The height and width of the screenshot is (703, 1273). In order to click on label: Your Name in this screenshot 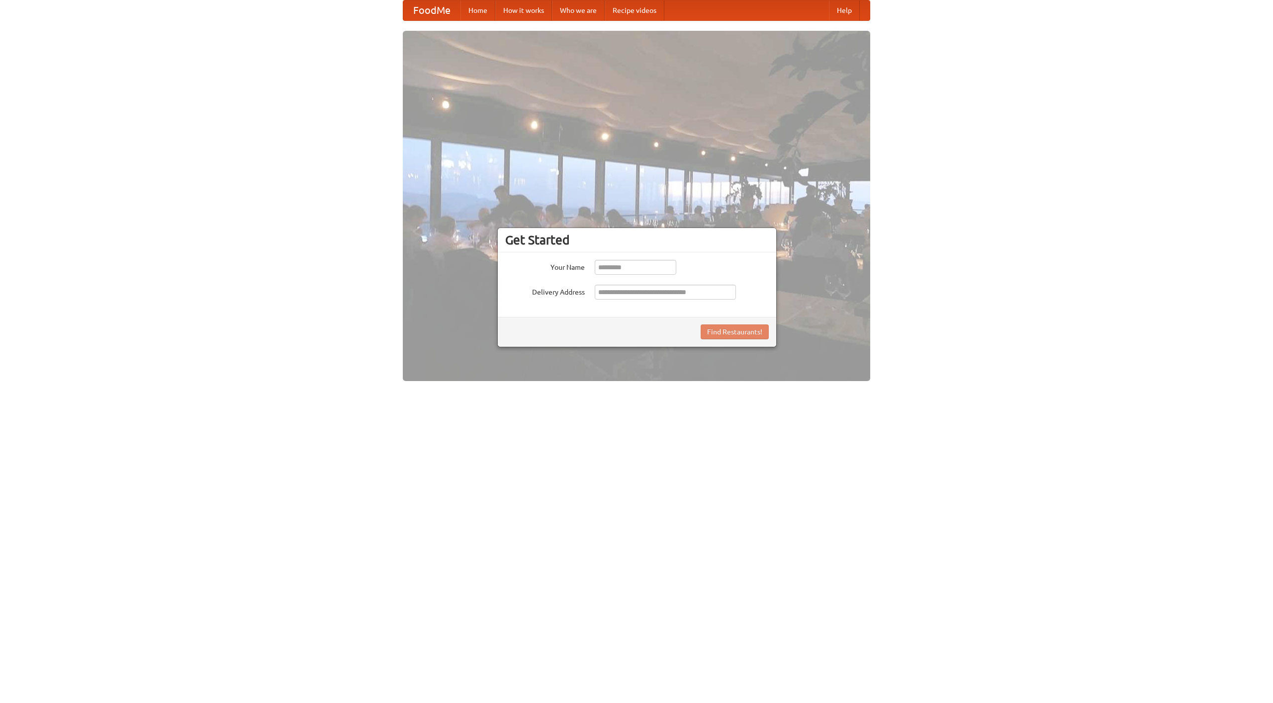, I will do `click(545, 266)`.